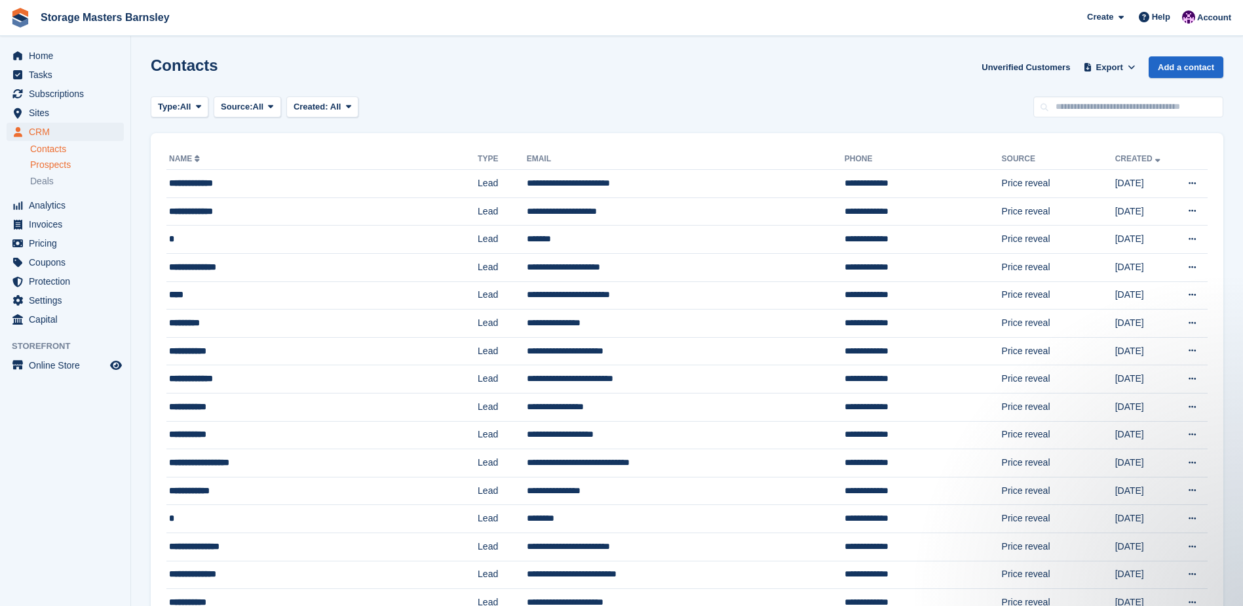  What do you see at coordinates (68, 75) in the screenshot?
I see `span: Tasks` at bounding box center [68, 75].